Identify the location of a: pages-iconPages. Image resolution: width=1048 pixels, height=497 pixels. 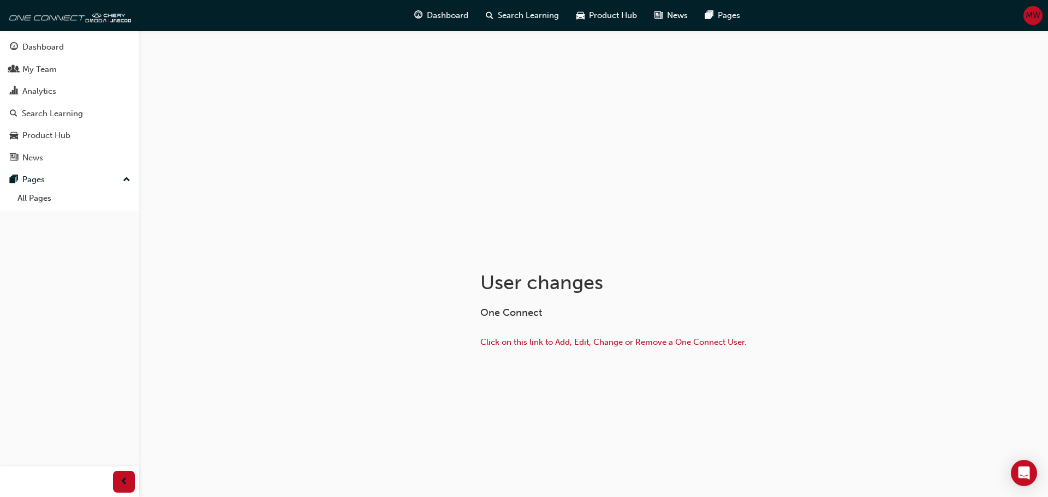
(723, 15).